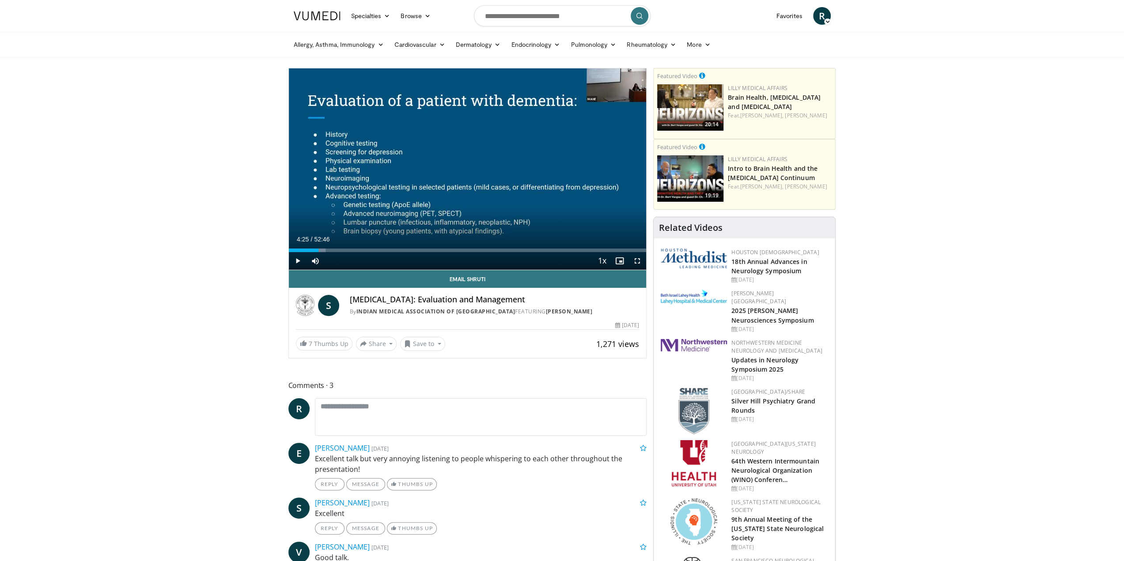 The image size is (1124, 561). Describe the element at coordinates (468, 169) in the screenshot. I see `video-js: Video Player` at that location.